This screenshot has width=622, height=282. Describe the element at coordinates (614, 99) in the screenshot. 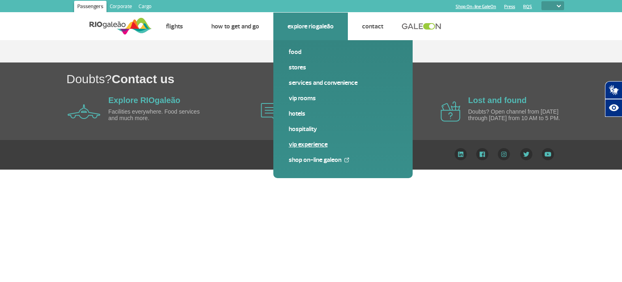

I see `div: Plugin de acessibilidade da Hand Talk.` at that location.